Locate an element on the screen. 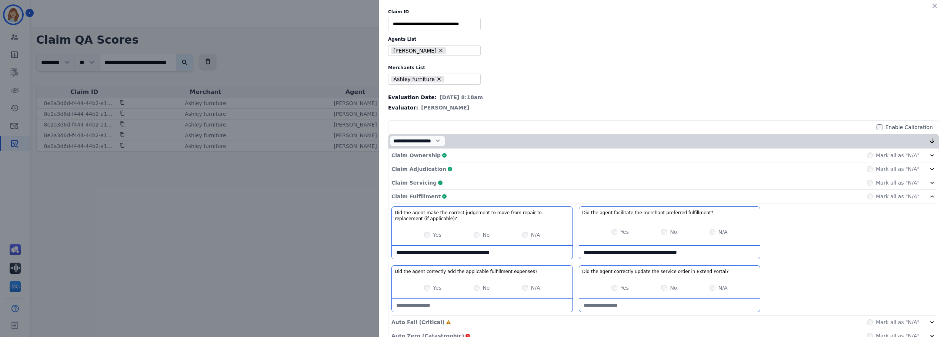 Image resolution: width=948 pixels, height=337 pixels. li: Ashley furniture is located at coordinates (418, 79).